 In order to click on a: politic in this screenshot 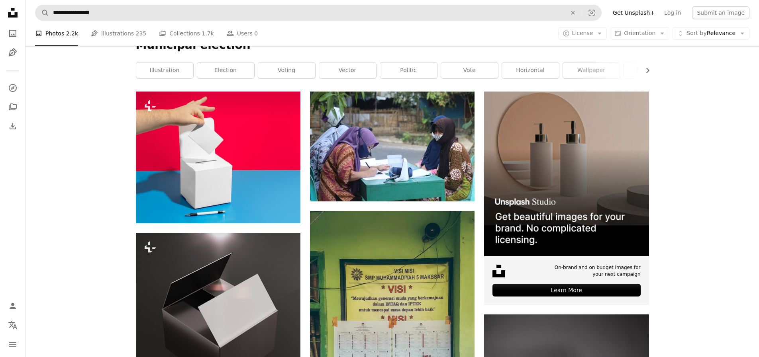, I will do `click(409, 71)`.